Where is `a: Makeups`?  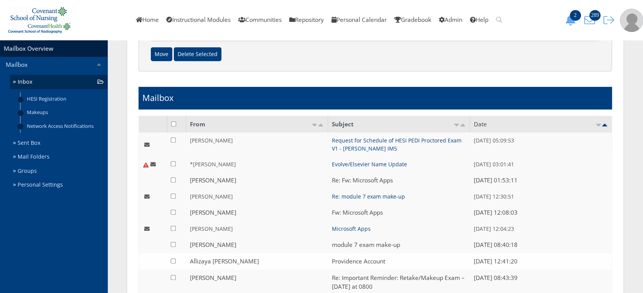
a: Makeups is located at coordinates (64, 112).